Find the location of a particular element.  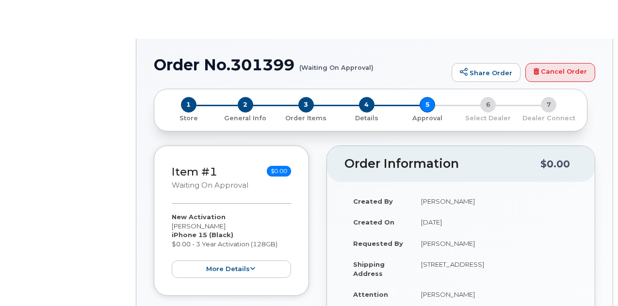

span: 2 is located at coordinates (246, 105).